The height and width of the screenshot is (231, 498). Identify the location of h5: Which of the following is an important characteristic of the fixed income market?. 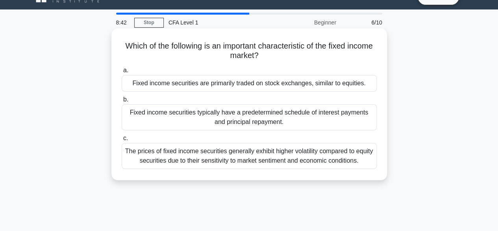
(249, 51).